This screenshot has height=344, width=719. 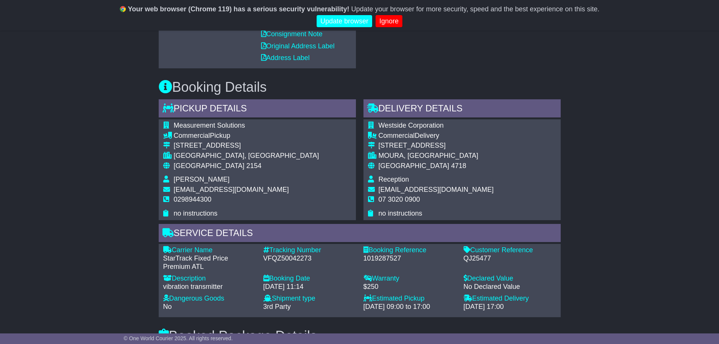 What do you see at coordinates (309, 259) in the screenshot?
I see `div: VFQZ50042273` at bounding box center [309, 259].